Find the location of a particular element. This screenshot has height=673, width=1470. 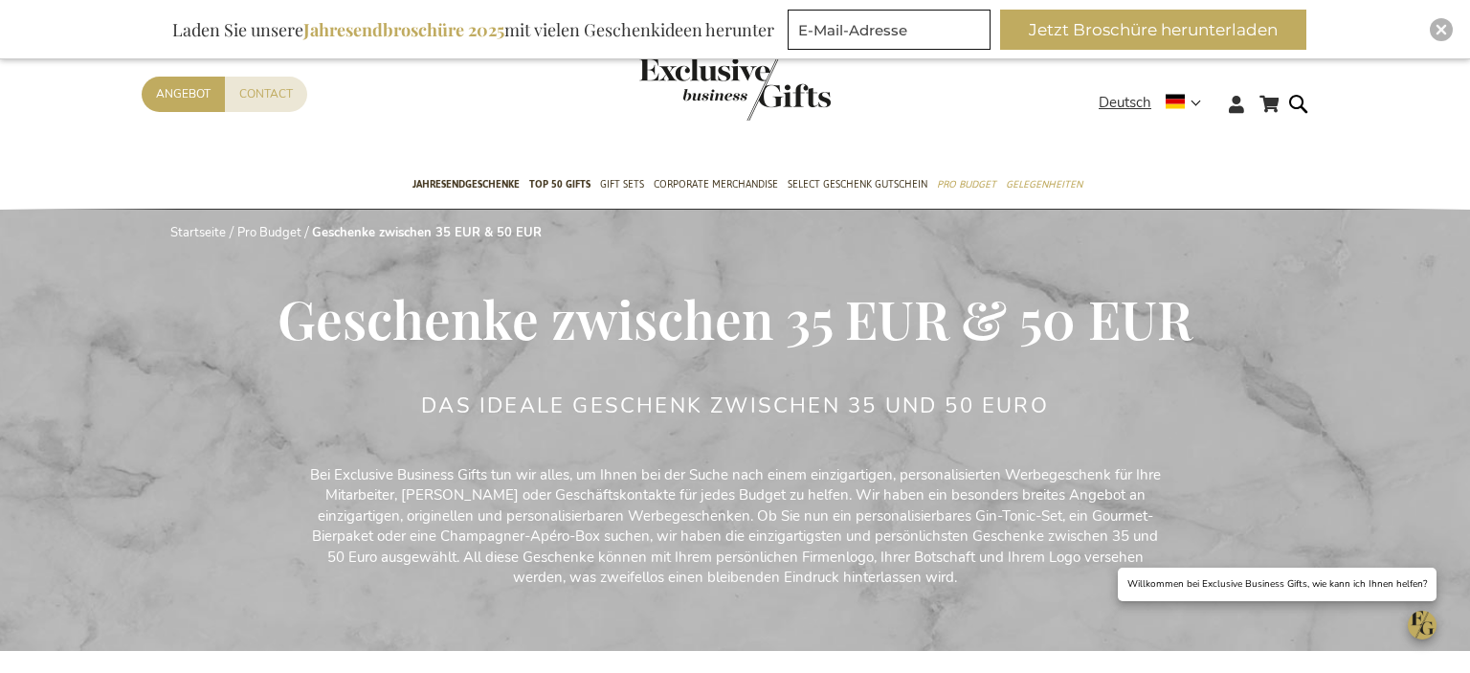

button: Jetzt Broschüre herunterladen is located at coordinates (1153, 30).